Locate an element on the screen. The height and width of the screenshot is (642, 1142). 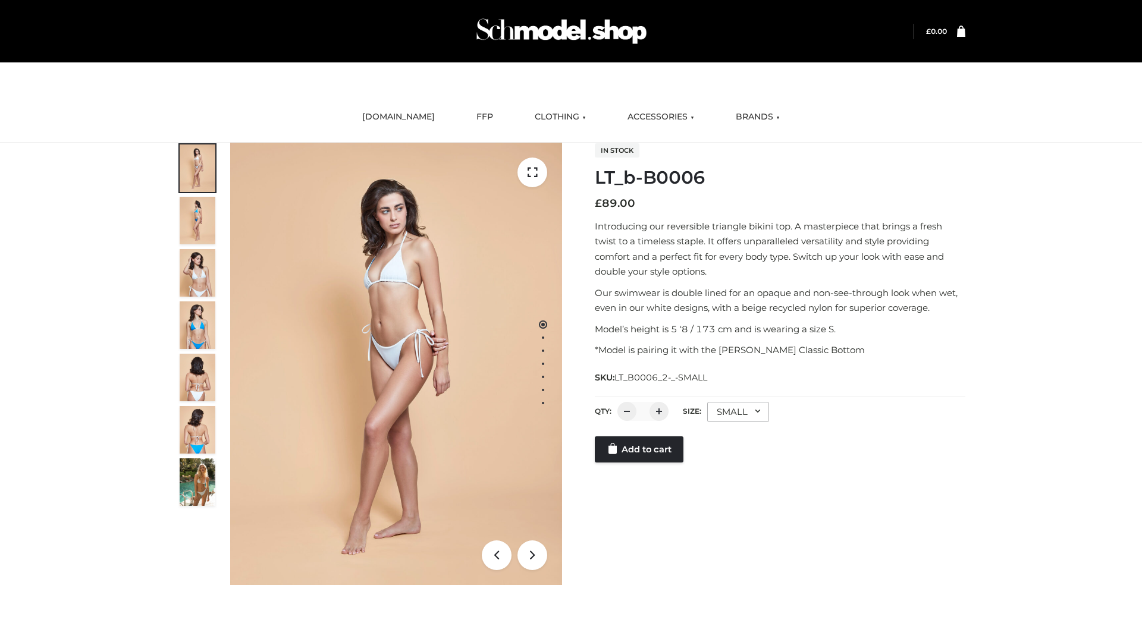
img: ArielClassicBikiniTop_CloudNine_AzureSky_OW114ECO_4-scaled.jpg is located at coordinates (197, 325).